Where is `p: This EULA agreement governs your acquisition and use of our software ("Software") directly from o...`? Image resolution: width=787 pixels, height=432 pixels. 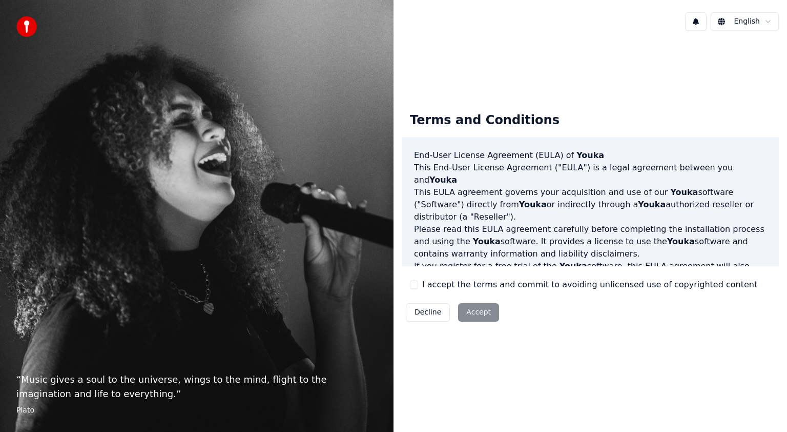
p: This EULA agreement governs your acquisition and use of our software ("Software") directly from o... is located at coordinates (591, 205).